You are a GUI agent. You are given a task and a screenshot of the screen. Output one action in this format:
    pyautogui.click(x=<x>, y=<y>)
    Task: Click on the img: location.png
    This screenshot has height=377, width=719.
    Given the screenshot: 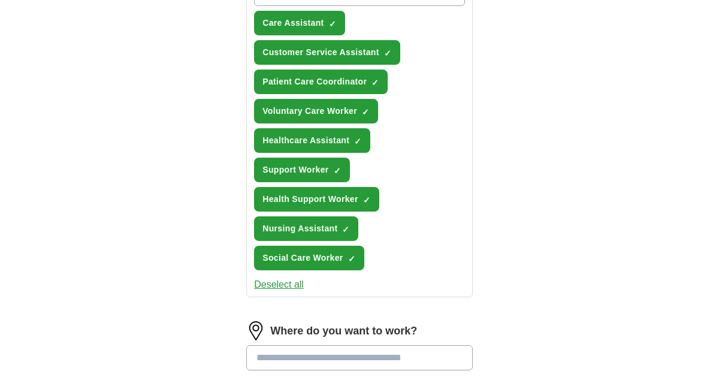 What is the action you would take?
    pyautogui.click(x=256, y=331)
    